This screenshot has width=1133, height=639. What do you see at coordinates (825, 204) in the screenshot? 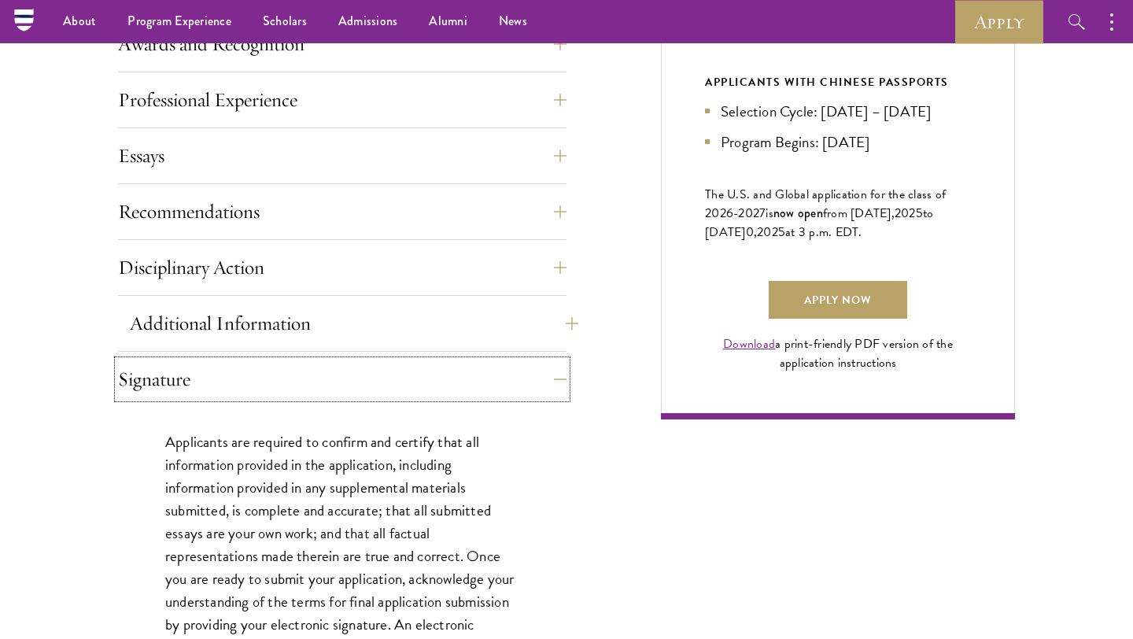
I see `span: The U.S. and Global application for the class of 202` at bounding box center [825, 204].